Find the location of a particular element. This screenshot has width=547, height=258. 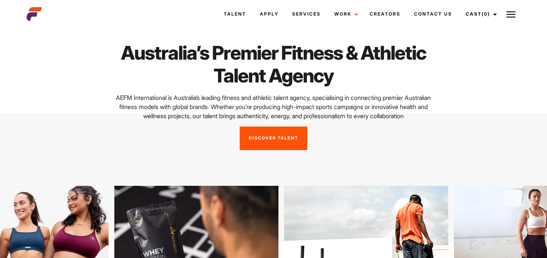

span: (0) is located at coordinates (486, 14).